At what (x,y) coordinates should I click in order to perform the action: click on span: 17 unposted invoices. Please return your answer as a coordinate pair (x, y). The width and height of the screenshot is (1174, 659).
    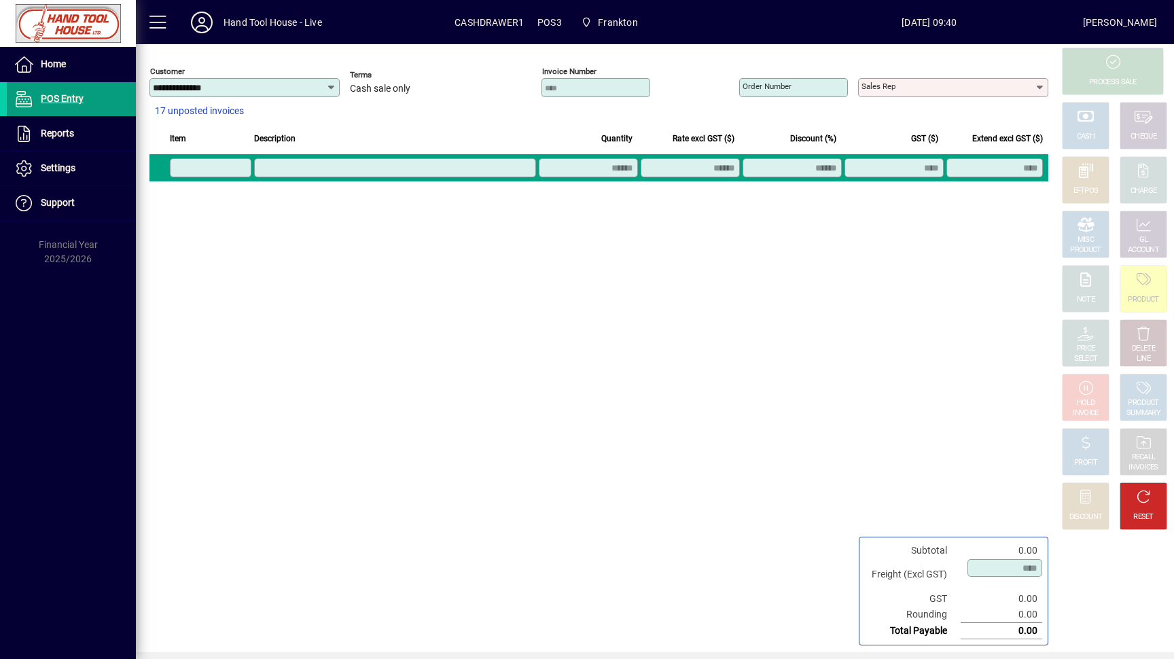
    Looking at the image, I should click on (199, 111).